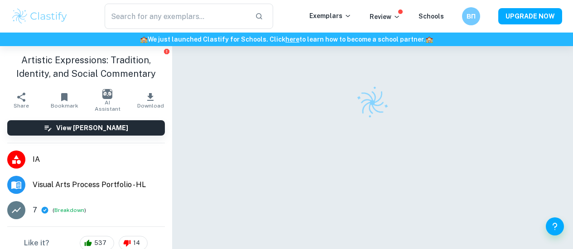 Image resolution: width=573 pixels, height=249 pixels. I want to click on button: Help and Feedback, so click(554, 227).